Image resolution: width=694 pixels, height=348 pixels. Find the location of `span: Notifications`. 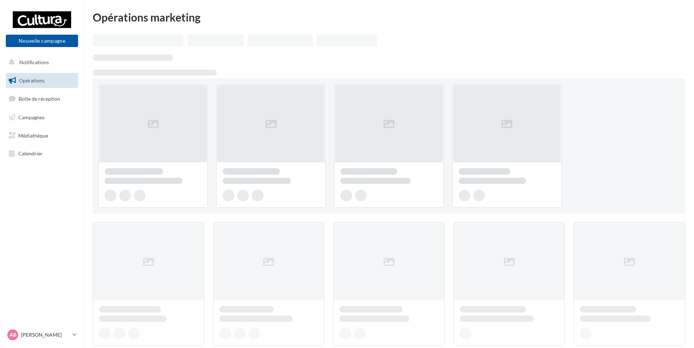

span: Notifications is located at coordinates (34, 62).